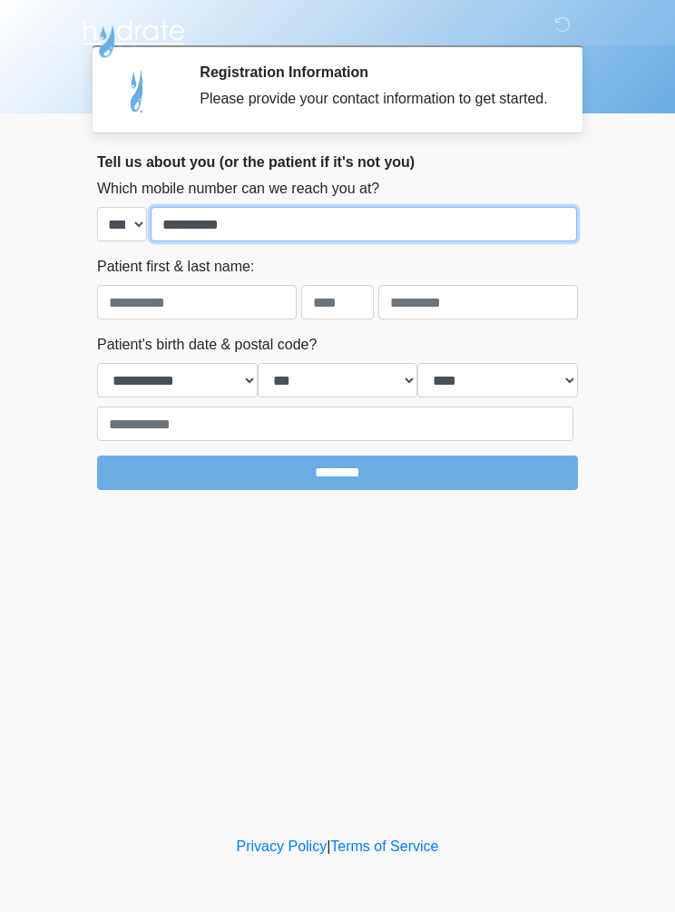  What do you see at coordinates (238, 189) in the screenshot?
I see `label: Which mobile number can we reach you at?` at bounding box center [238, 189].